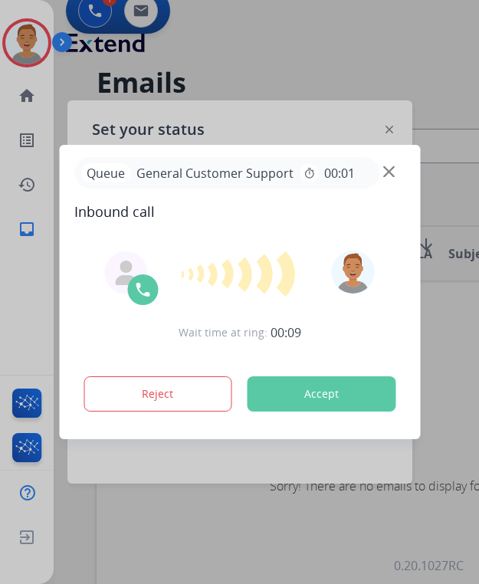 This screenshot has width=479, height=584. What do you see at coordinates (223, 333) in the screenshot?
I see `span: Wait time at ring:` at bounding box center [223, 333].